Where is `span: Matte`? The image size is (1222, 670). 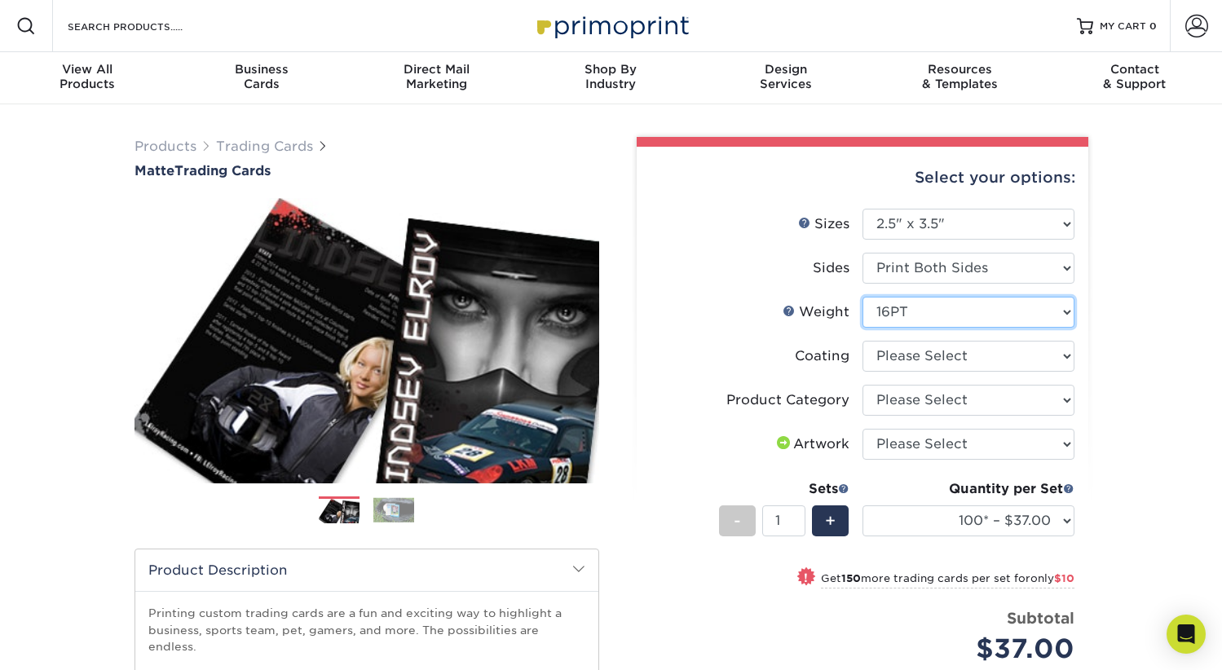
span: Matte is located at coordinates (154, 170).